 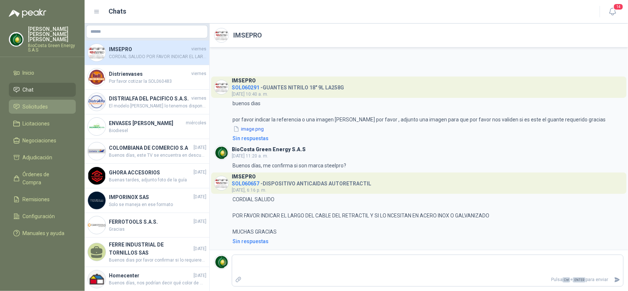 What do you see at coordinates (151, 249) in the screenshot?
I see `h4: FERRE INDUSTRIAL DE TORNILLOS SAS` at bounding box center [151, 249].